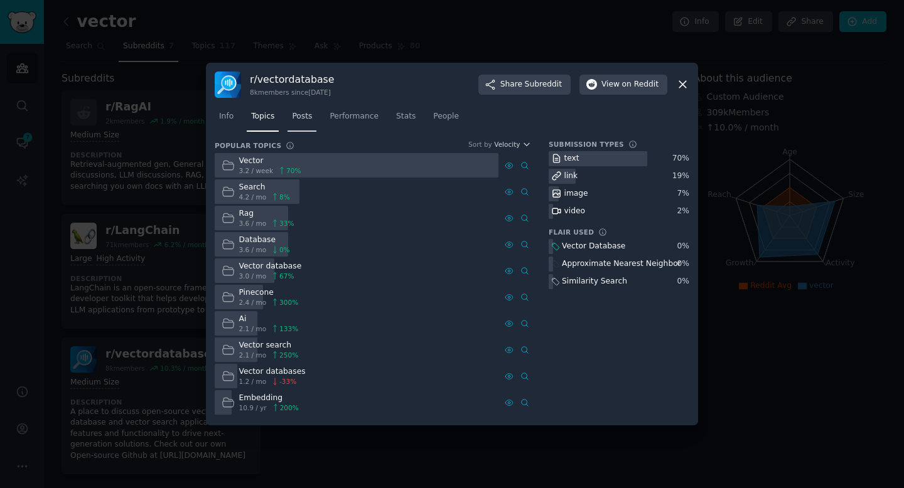  What do you see at coordinates (683, 194) in the screenshot?
I see `div: 7 %` at bounding box center [683, 194].